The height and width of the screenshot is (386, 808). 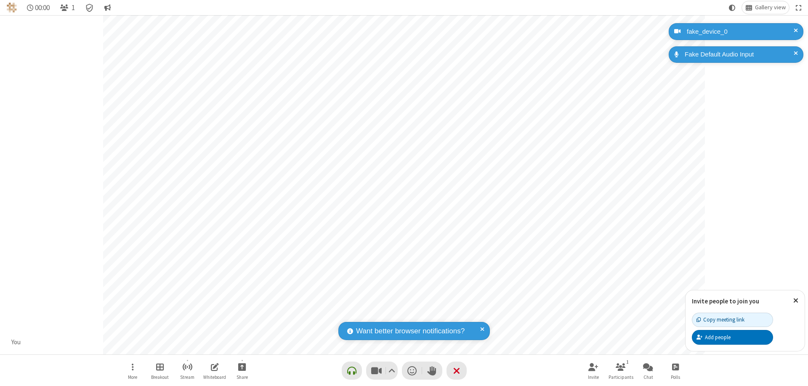 What do you see at coordinates (107, 8) in the screenshot?
I see `button: Conversation` at bounding box center [107, 8].